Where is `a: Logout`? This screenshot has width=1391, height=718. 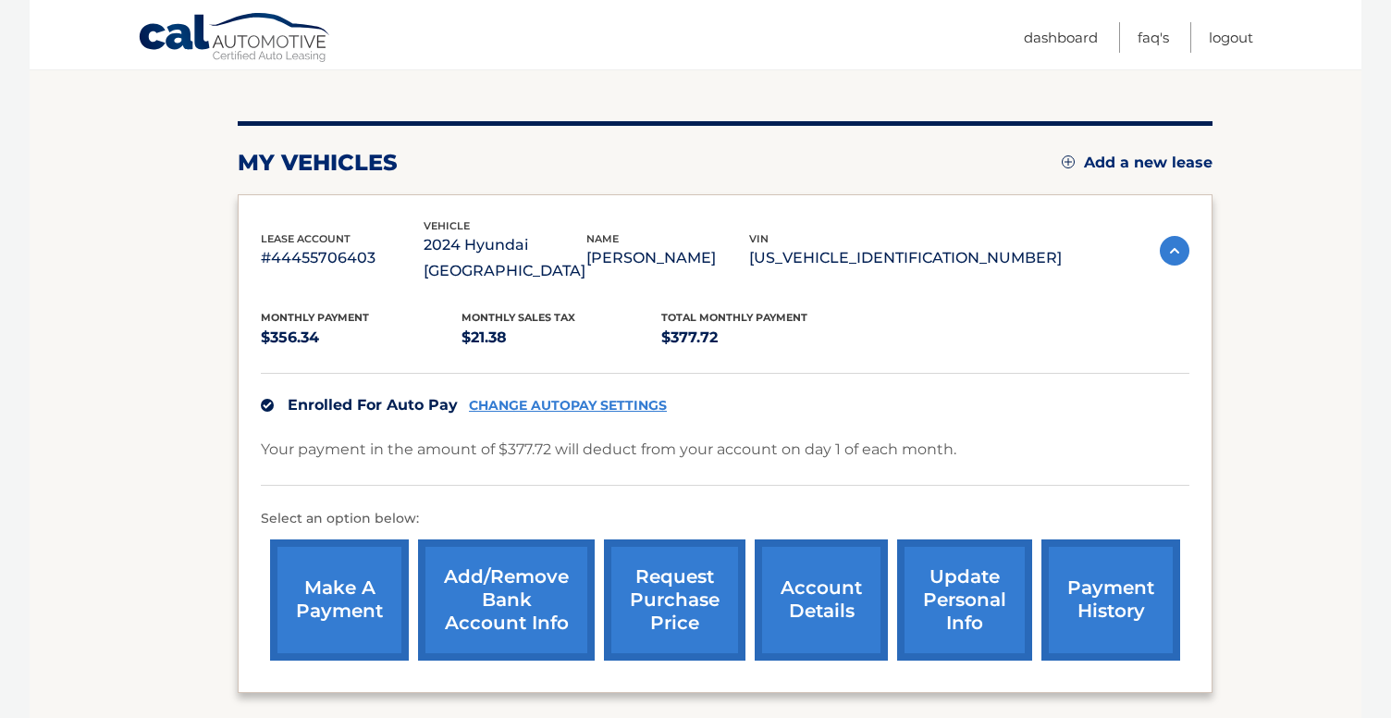
a: Logout is located at coordinates (1231, 37).